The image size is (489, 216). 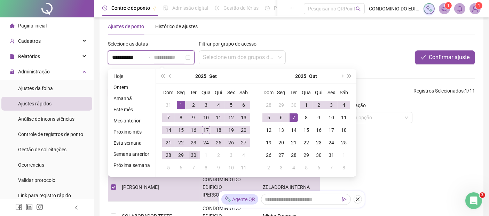 What do you see at coordinates (231, 168) in the screenshot?
I see `div: 10` at bounding box center [231, 168].